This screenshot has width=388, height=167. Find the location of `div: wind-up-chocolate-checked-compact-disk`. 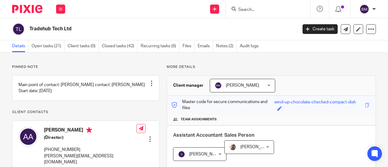

div: wind-up-chocolate-checked-compact-disk is located at coordinates (315, 102).